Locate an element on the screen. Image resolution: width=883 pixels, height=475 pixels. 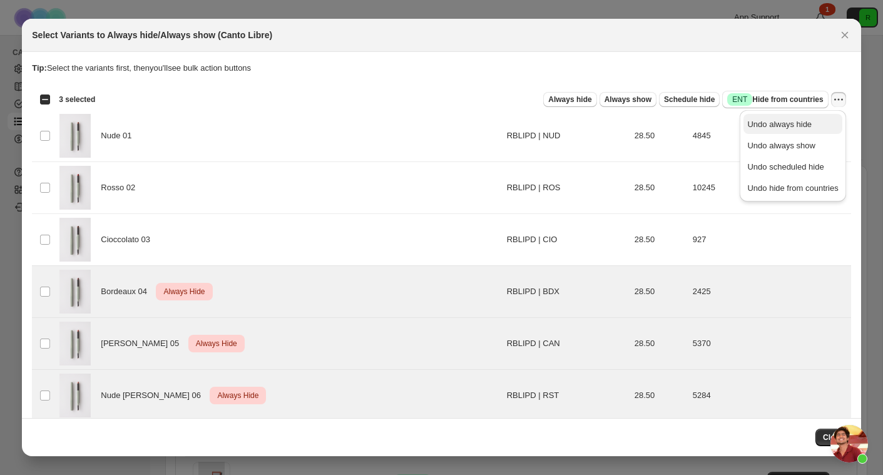
img: 04.NUDE_ROSATO_01.png is located at coordinates (75, 395).